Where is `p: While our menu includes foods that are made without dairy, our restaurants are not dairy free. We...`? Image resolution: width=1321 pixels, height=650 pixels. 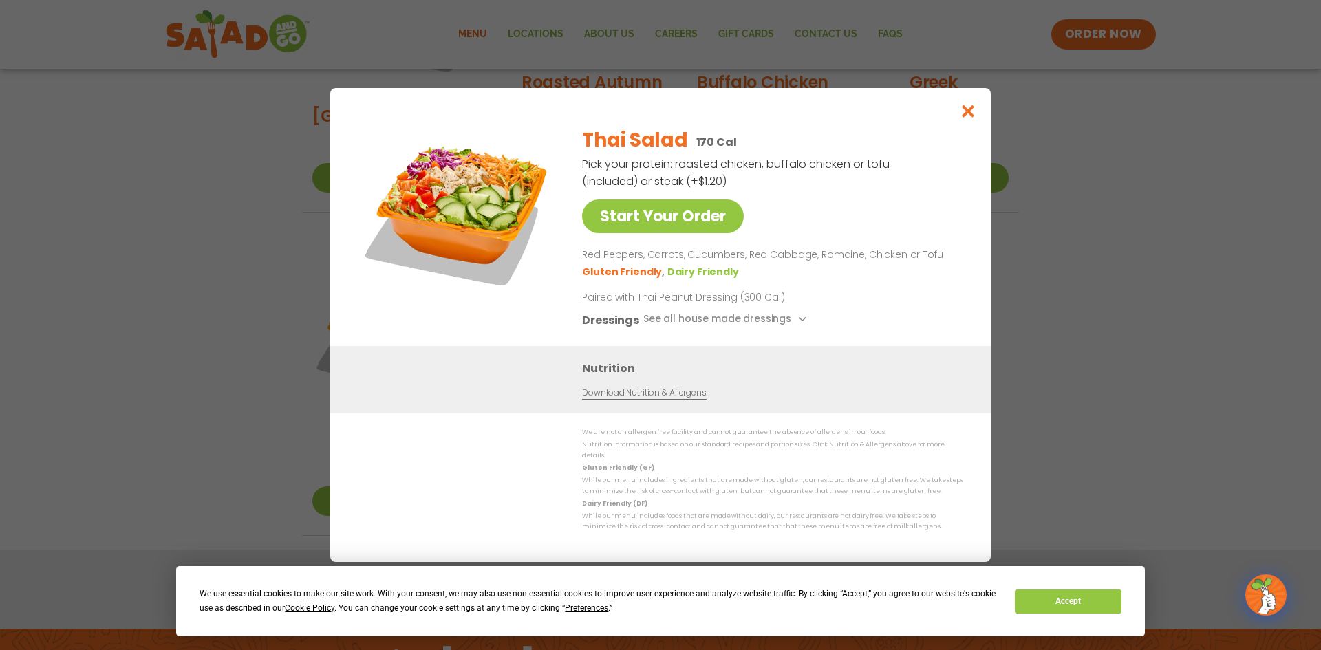 p: While our menu includes foods that are made without dairy, our restaurants are not dairy free. We... is located at coordinates (773, 522).